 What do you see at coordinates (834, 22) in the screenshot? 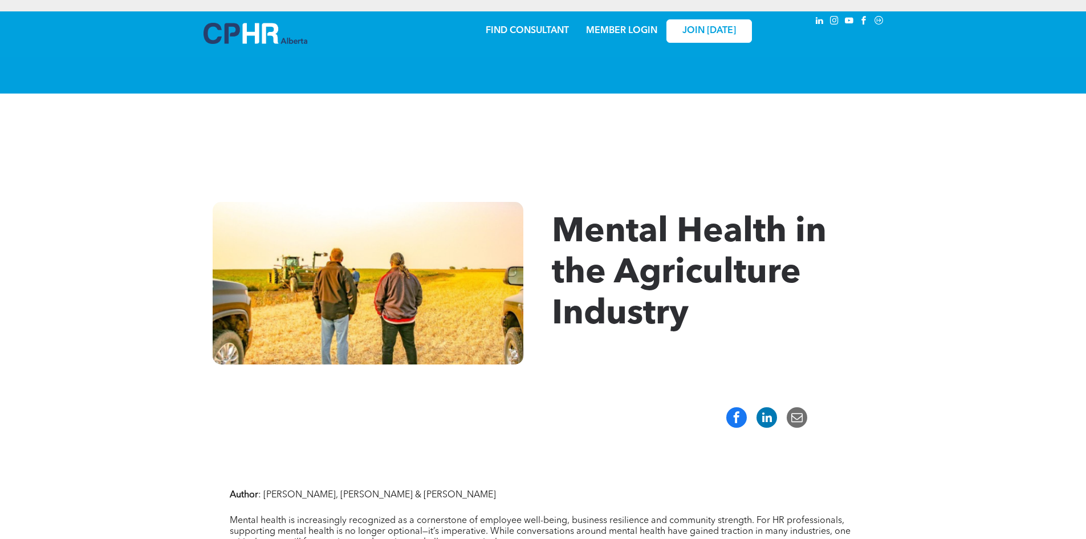
I see `a: instagram` at bounding box center [834, 22].